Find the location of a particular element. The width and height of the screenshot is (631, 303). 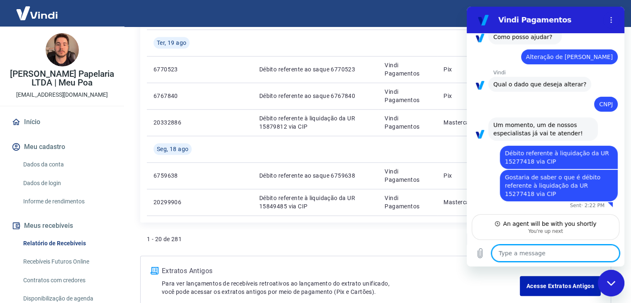

span: Ter, 19 ago is located at coordinates (171, 43).